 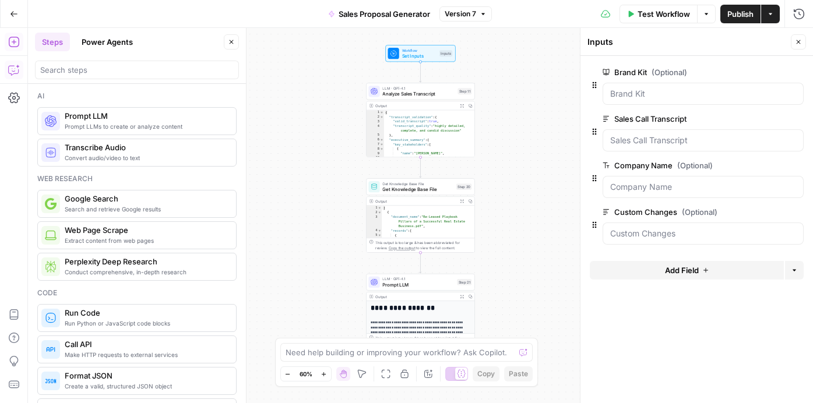 I want to click on span: Publish, so click(x=740, y=14).